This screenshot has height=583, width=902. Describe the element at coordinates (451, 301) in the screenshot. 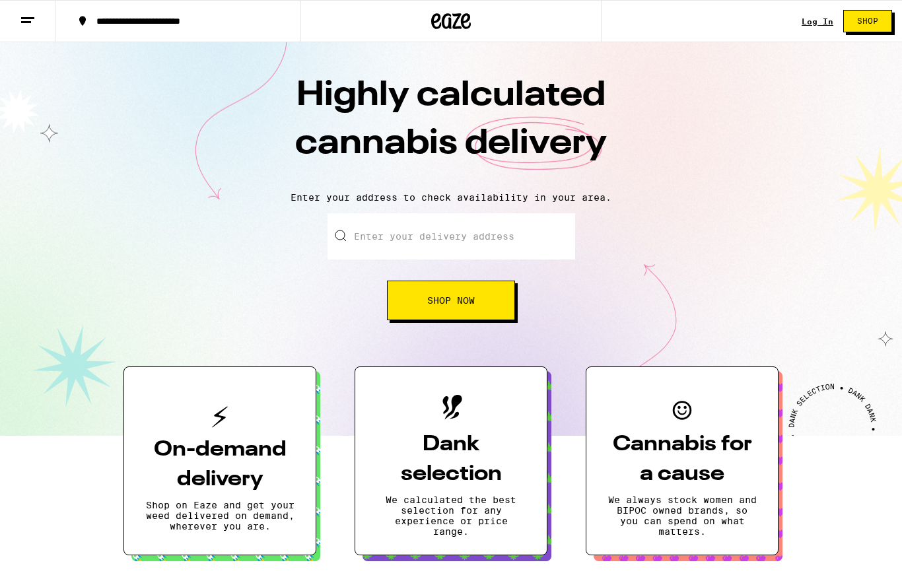

I see `button: Shop Now` at that location.